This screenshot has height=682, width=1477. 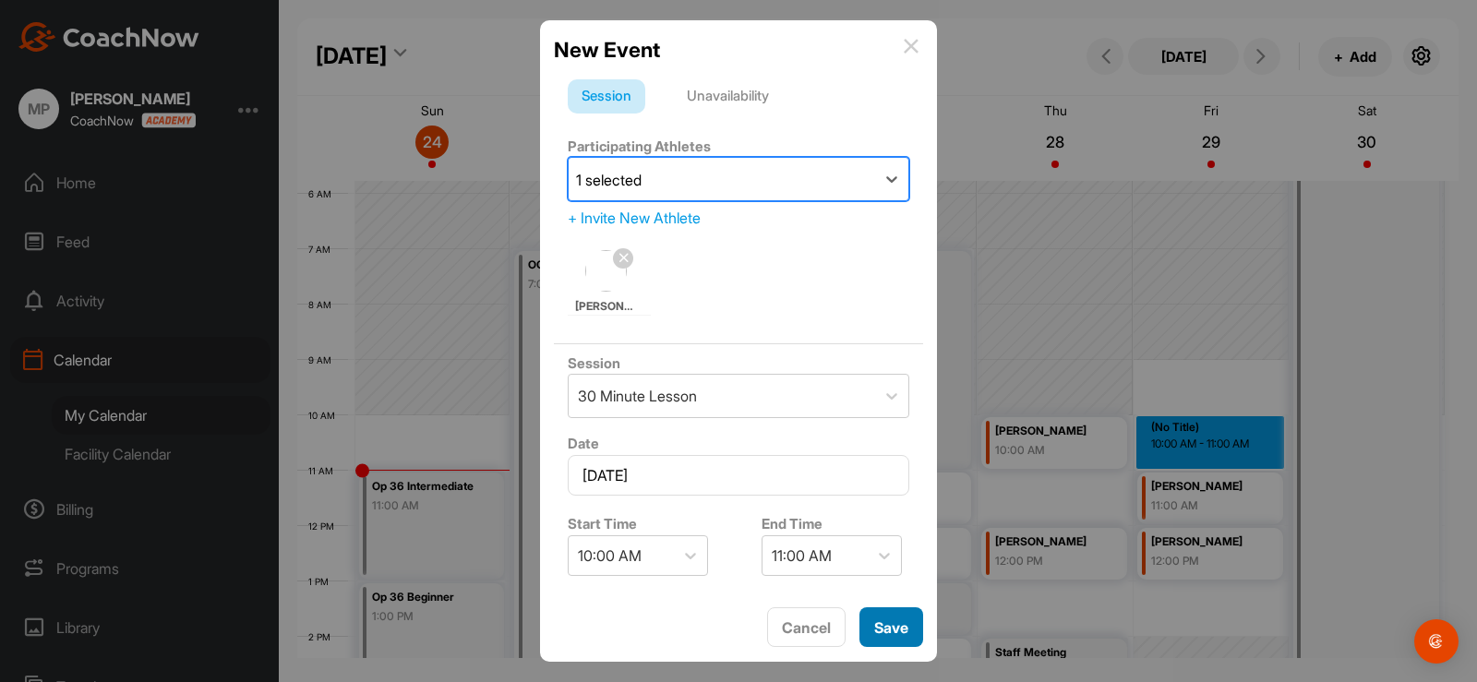 What do you see at coordinates (602, 524) in the screenshot?
I see `label: Start Time` at bounding box center [602, 524].